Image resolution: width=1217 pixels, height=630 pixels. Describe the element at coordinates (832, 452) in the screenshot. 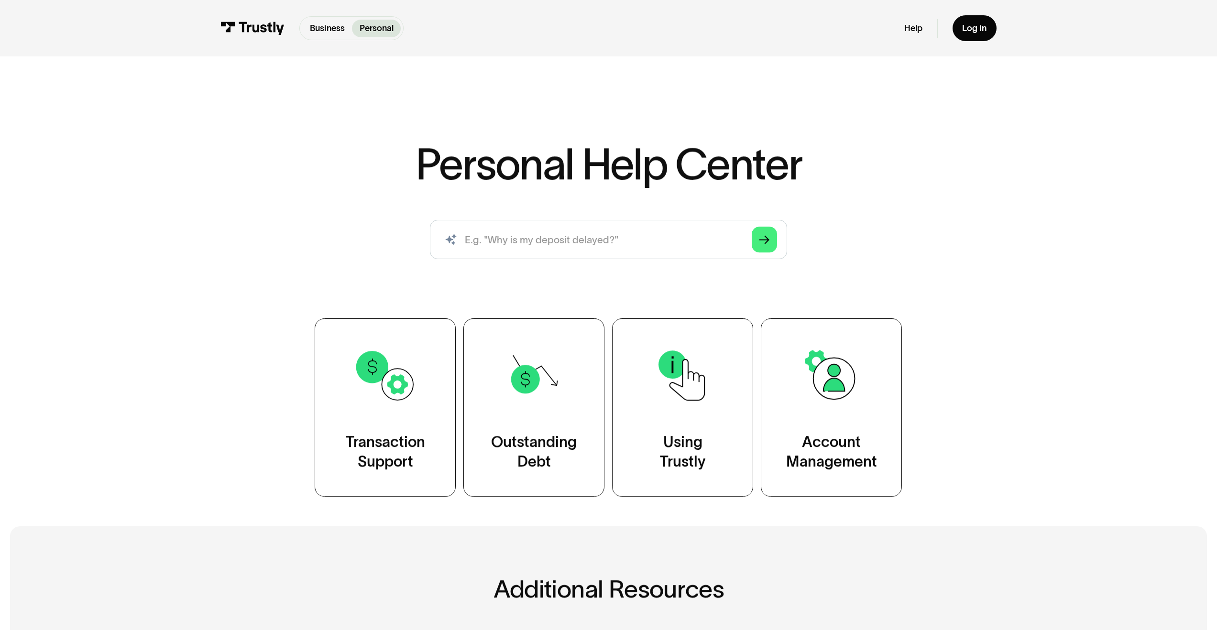

I see `div: Account Management` at that location.